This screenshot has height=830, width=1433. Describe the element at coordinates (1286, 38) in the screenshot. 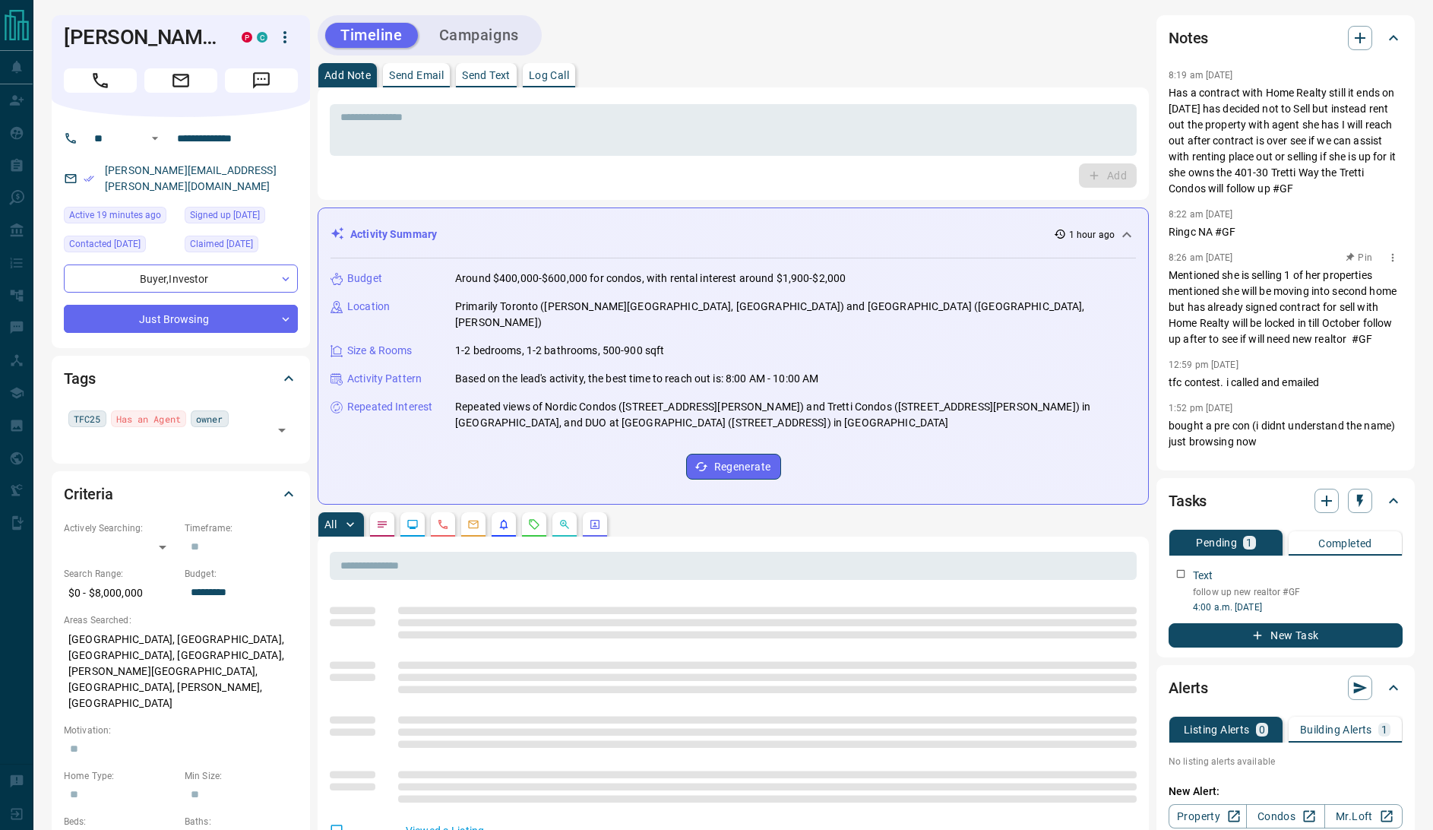

I see `div: Notes` at that location.